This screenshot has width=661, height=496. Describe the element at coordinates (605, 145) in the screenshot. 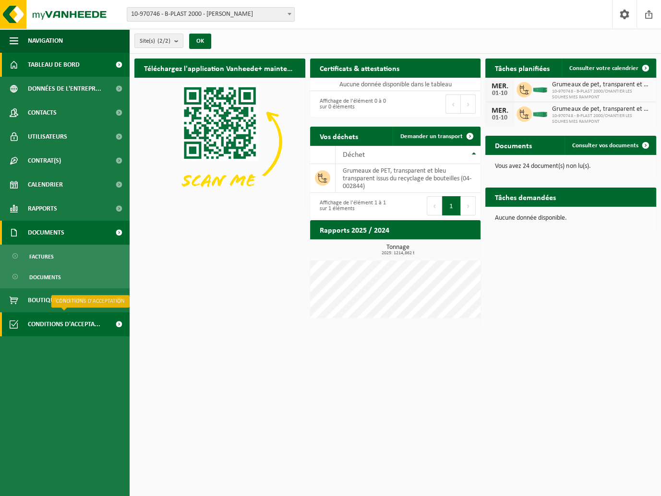

I see `span: Consulter vos documents` at that location.